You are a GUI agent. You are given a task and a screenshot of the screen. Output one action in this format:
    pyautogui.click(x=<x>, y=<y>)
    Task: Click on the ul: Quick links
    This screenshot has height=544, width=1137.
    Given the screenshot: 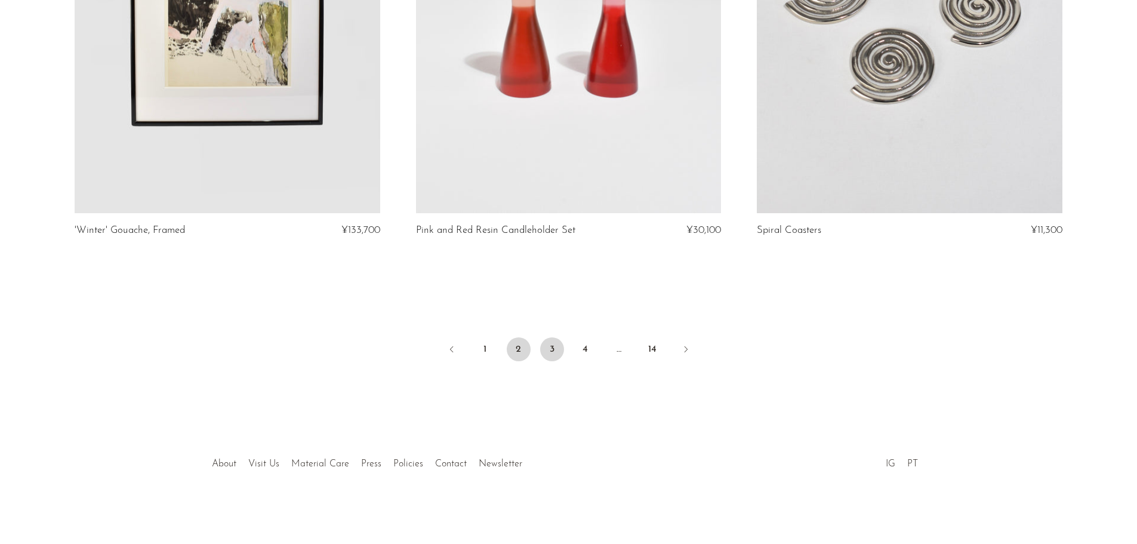 What is the action you would take?
    pyautogui.click(x=367, y=461)
    